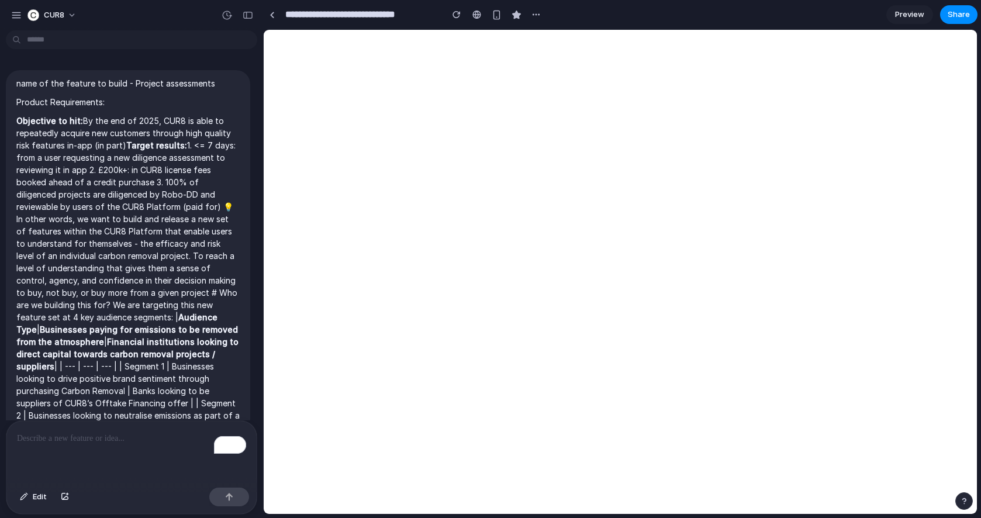 This screenshot has height=518, width=981. I want to click on p: name of the feature to build - Project assessments, so click(128, 83).